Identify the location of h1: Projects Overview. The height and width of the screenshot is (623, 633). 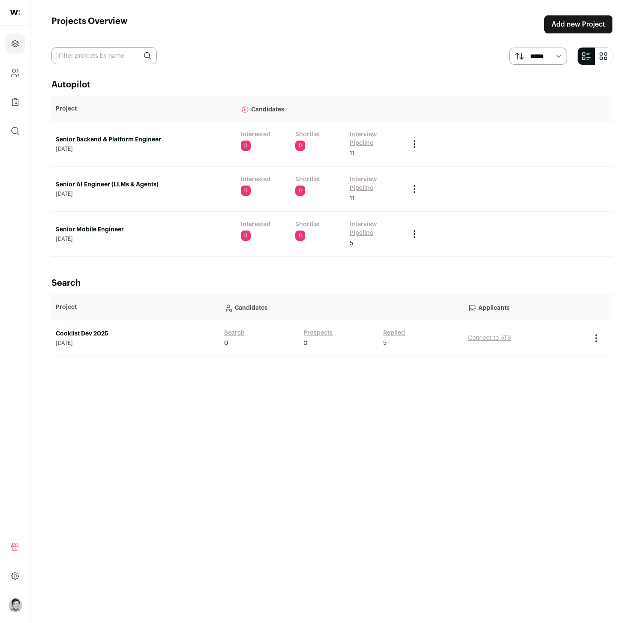
(90, 24).